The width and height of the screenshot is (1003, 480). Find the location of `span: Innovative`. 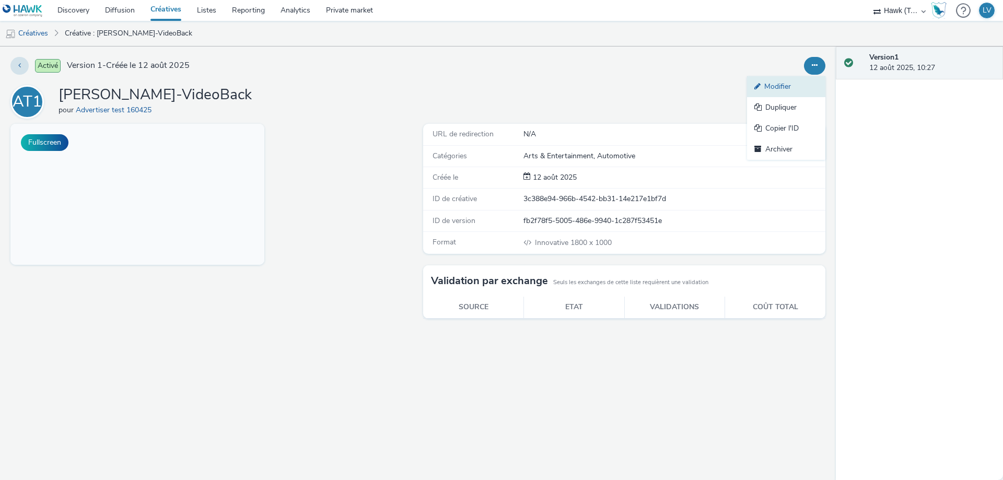

span: Innovative is located at coordinates (553, 242).